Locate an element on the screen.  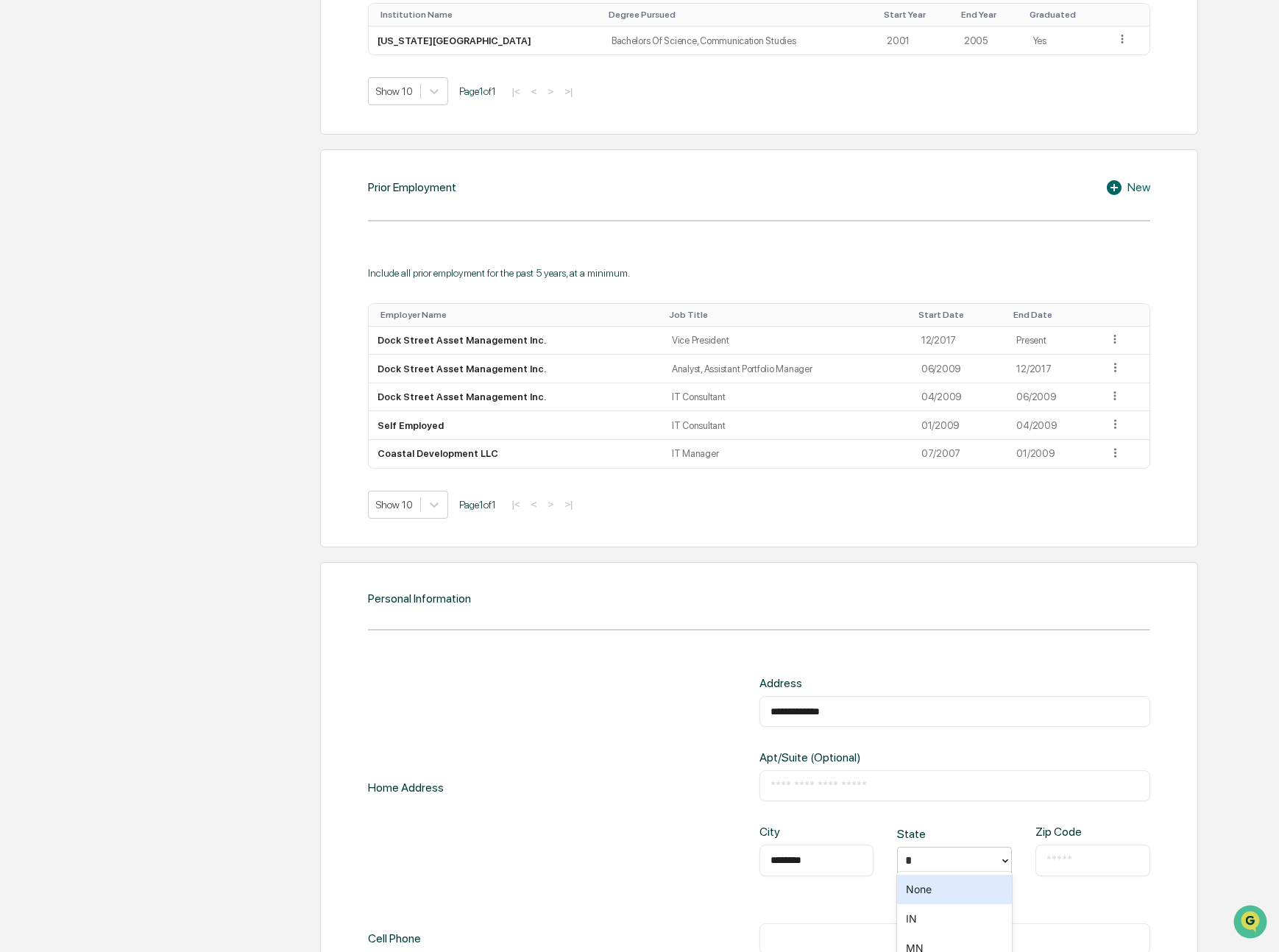
div: None is located at coordinates (954, 889).